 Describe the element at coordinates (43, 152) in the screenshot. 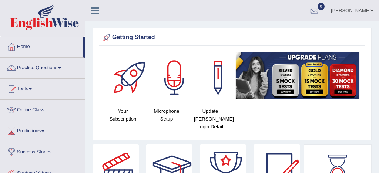

I see `a: Success Stories` at that location.